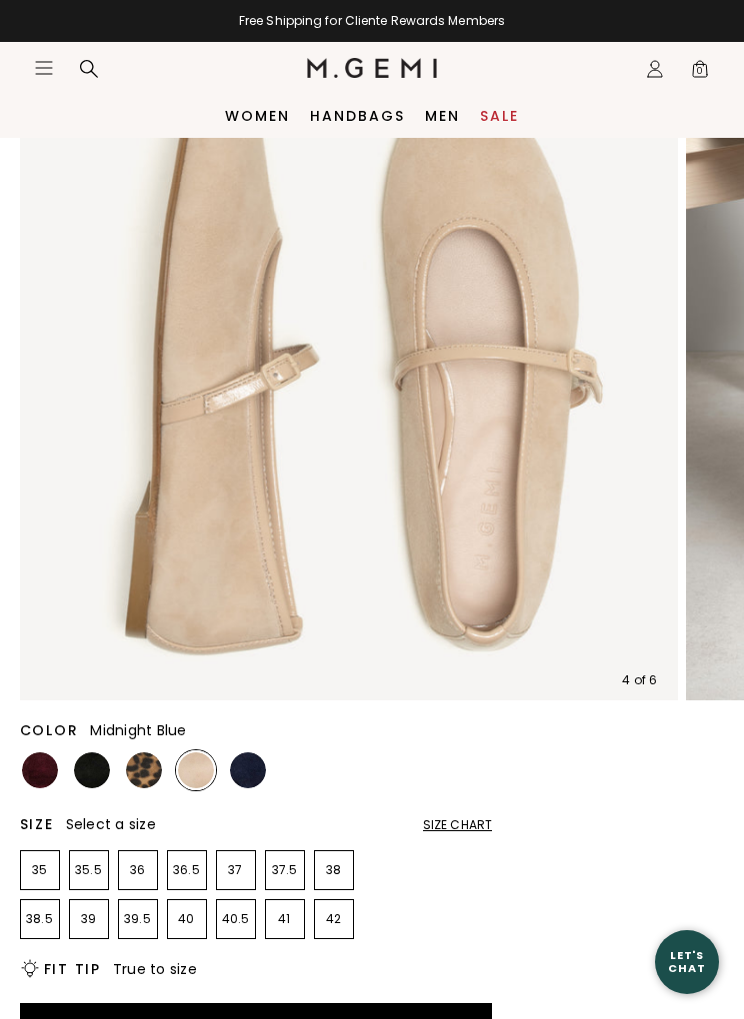  What do you see at coordinates (442, 116) in the screenshot?
I see `a: Men` at bounding box center [442, 116].